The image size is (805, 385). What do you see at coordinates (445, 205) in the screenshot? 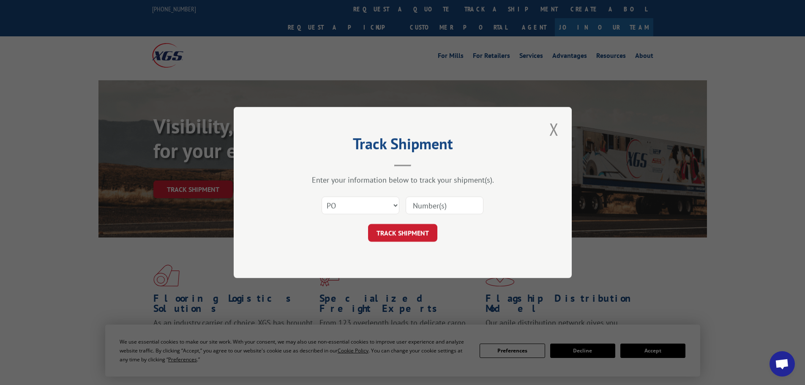
I see `input: Number(s)` at bounding box center [445, 205].